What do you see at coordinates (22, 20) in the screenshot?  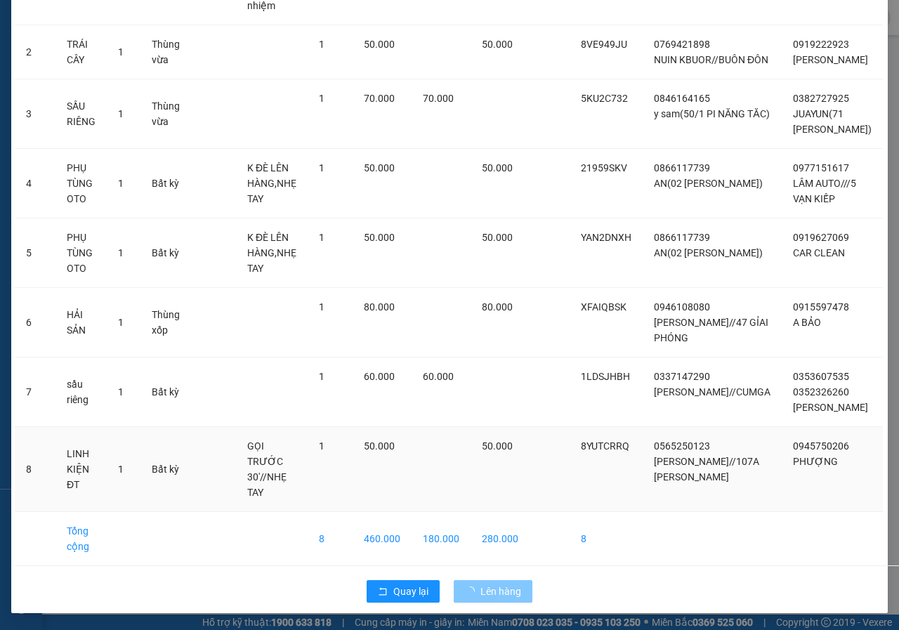 I see `span: Gửi:` at bounding box center [22, 20].